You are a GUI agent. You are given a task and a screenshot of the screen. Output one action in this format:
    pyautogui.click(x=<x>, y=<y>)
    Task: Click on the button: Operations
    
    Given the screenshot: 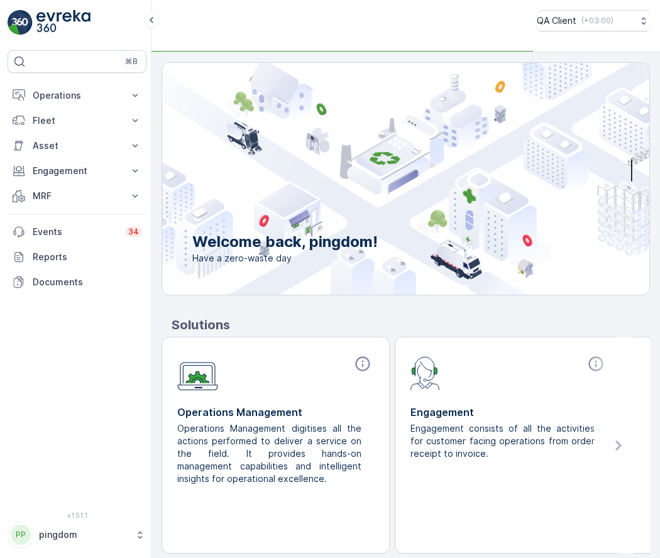 What is the action you would take?
    pyautogui.click(x=77, y=96)
    